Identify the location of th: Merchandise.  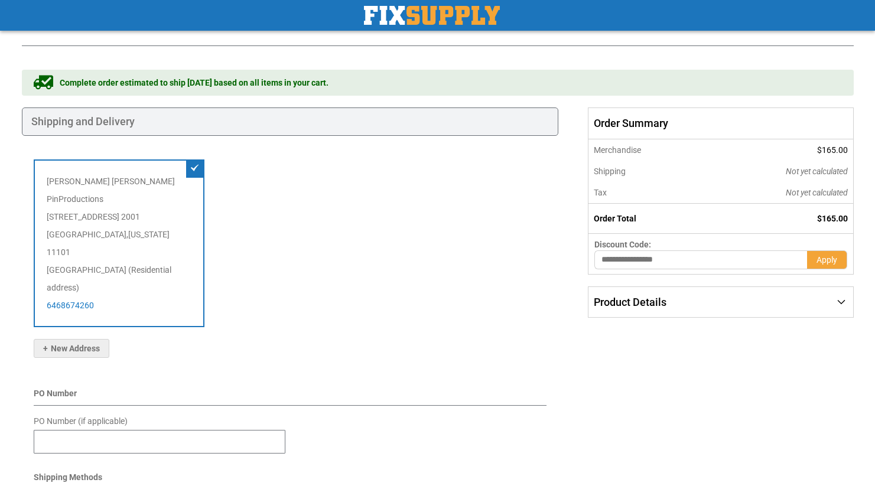
(647, 150).